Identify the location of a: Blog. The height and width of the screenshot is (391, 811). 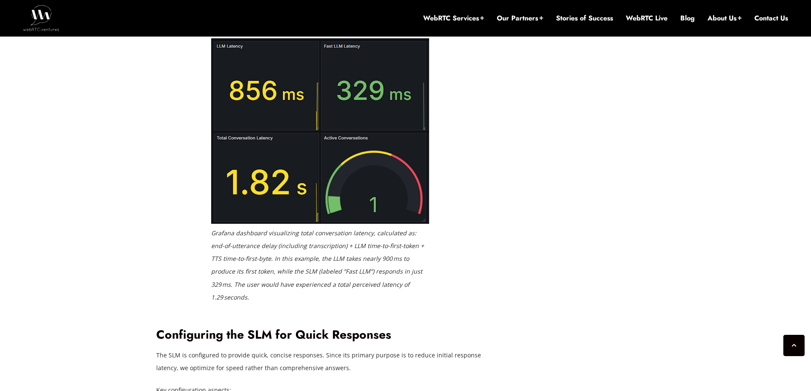
(687, 18).